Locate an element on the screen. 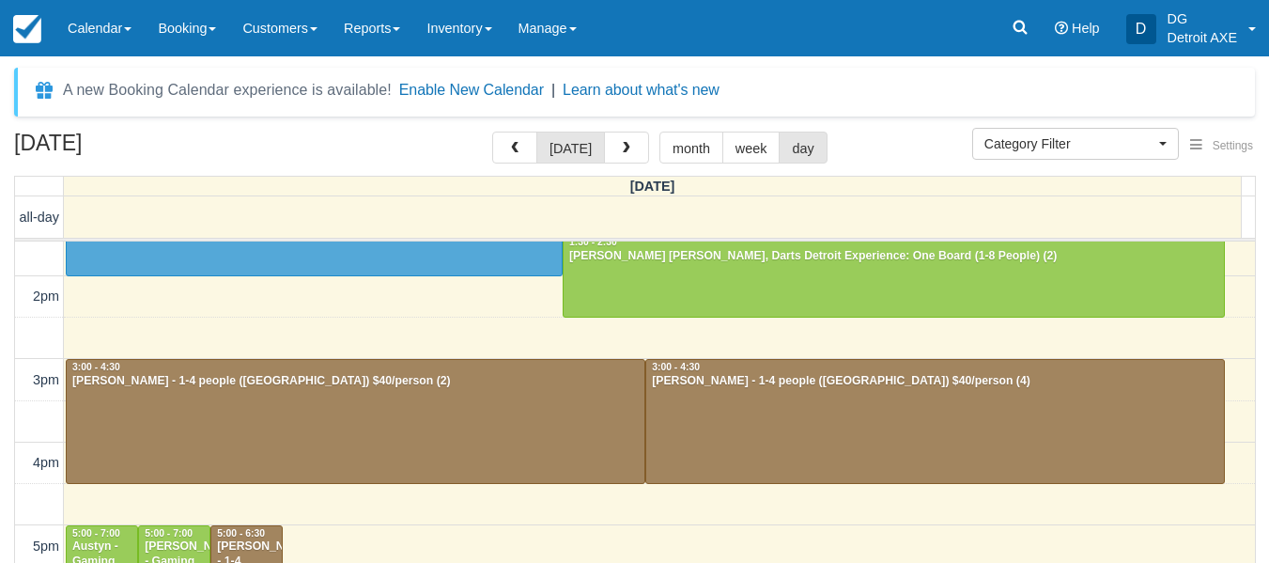 This screenshot has width=1269, height=563. button: week is located at coordinates (751, 147).